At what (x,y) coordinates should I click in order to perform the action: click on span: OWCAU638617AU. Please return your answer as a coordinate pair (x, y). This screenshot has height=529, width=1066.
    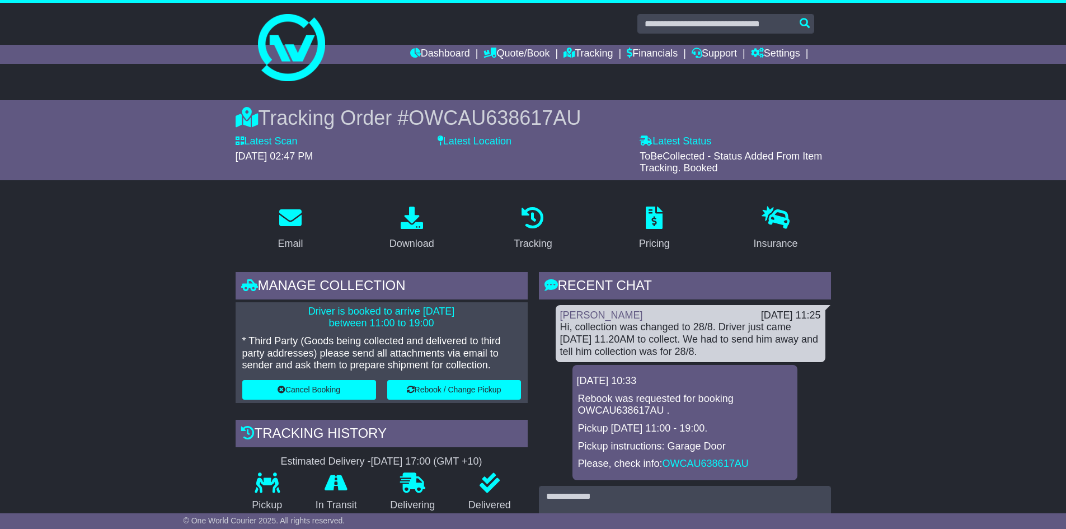
    Looking at the image, I should click on (495, 118).